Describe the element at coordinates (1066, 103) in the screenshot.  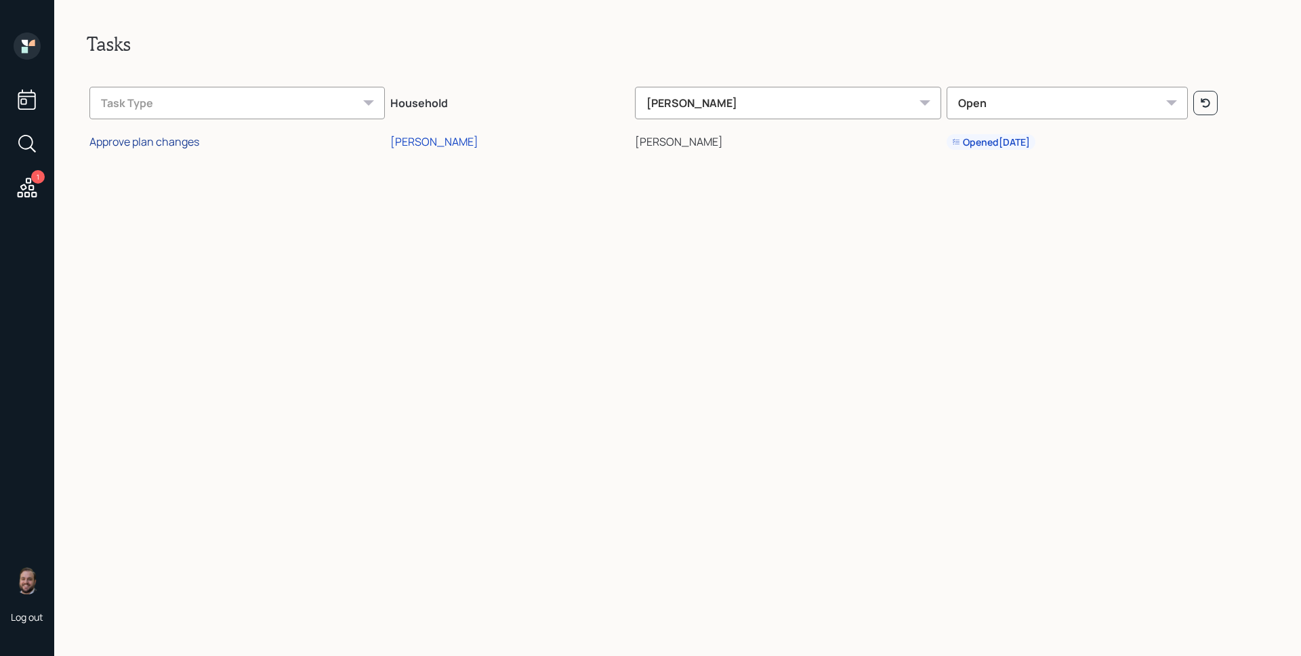
I see `div: Open` at that location.